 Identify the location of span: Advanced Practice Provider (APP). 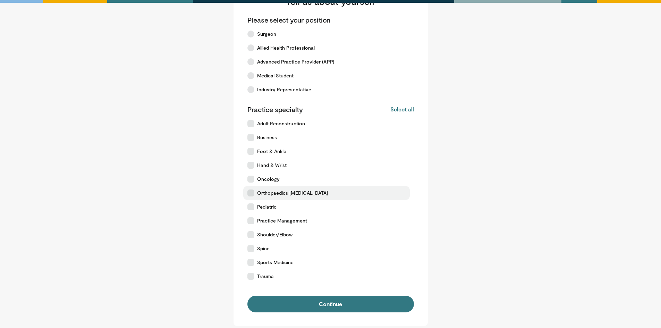
(296, 62).